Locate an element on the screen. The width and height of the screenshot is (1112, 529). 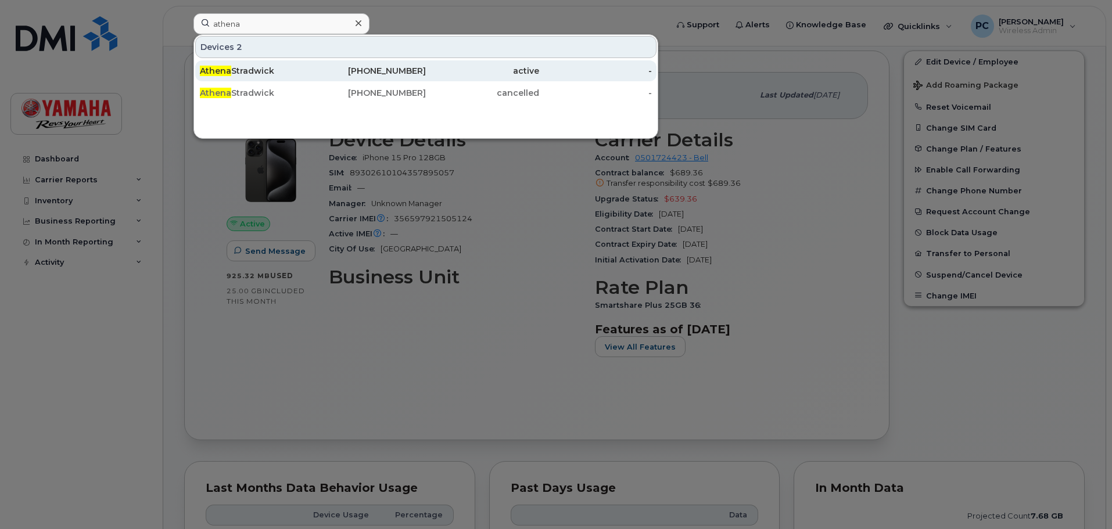
span: 2 is located at coordinates (239, 47).